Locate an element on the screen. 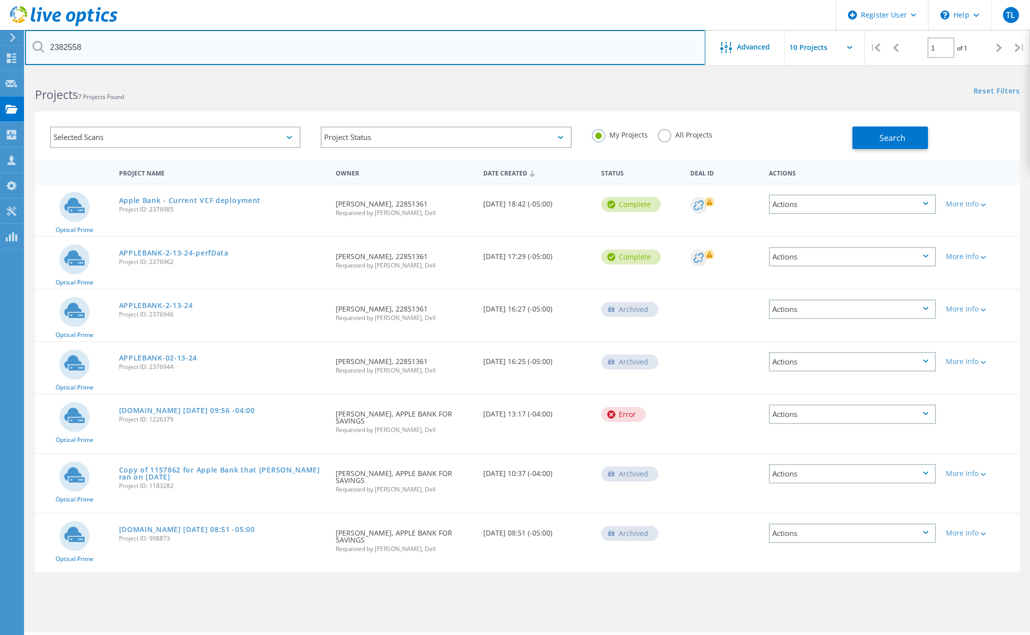  b: Projects is located at coordinates (57, 95).